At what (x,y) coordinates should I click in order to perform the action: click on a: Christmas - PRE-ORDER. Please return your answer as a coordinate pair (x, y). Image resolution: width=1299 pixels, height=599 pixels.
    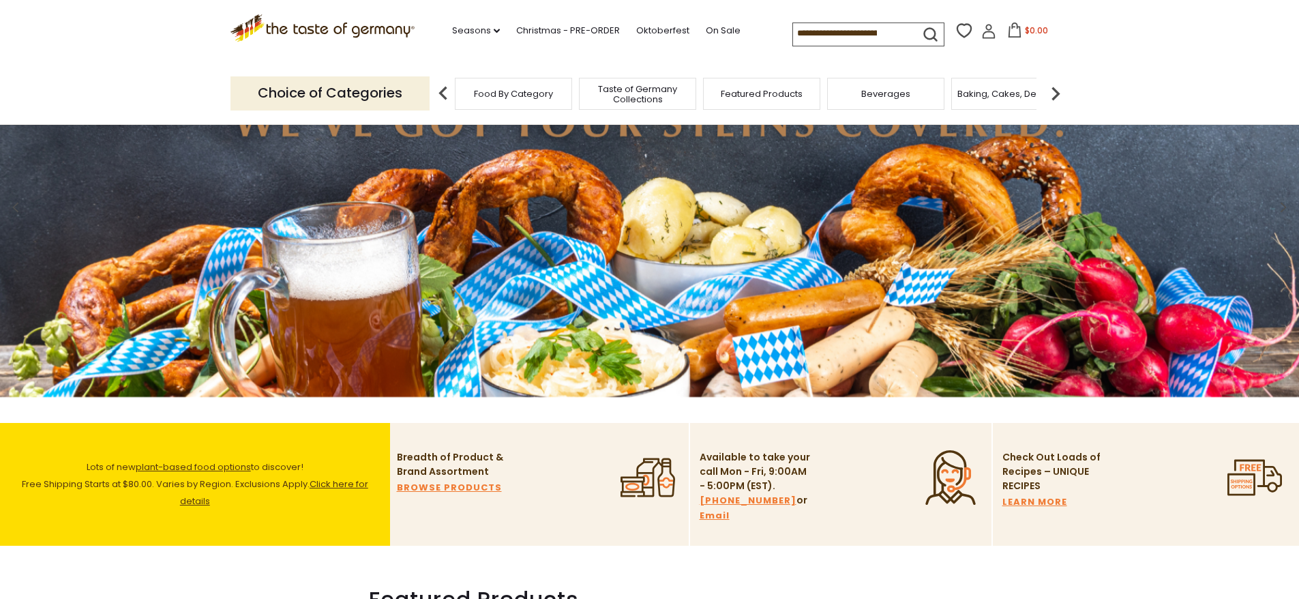
    Looking at the image, I should click on (568, 31).